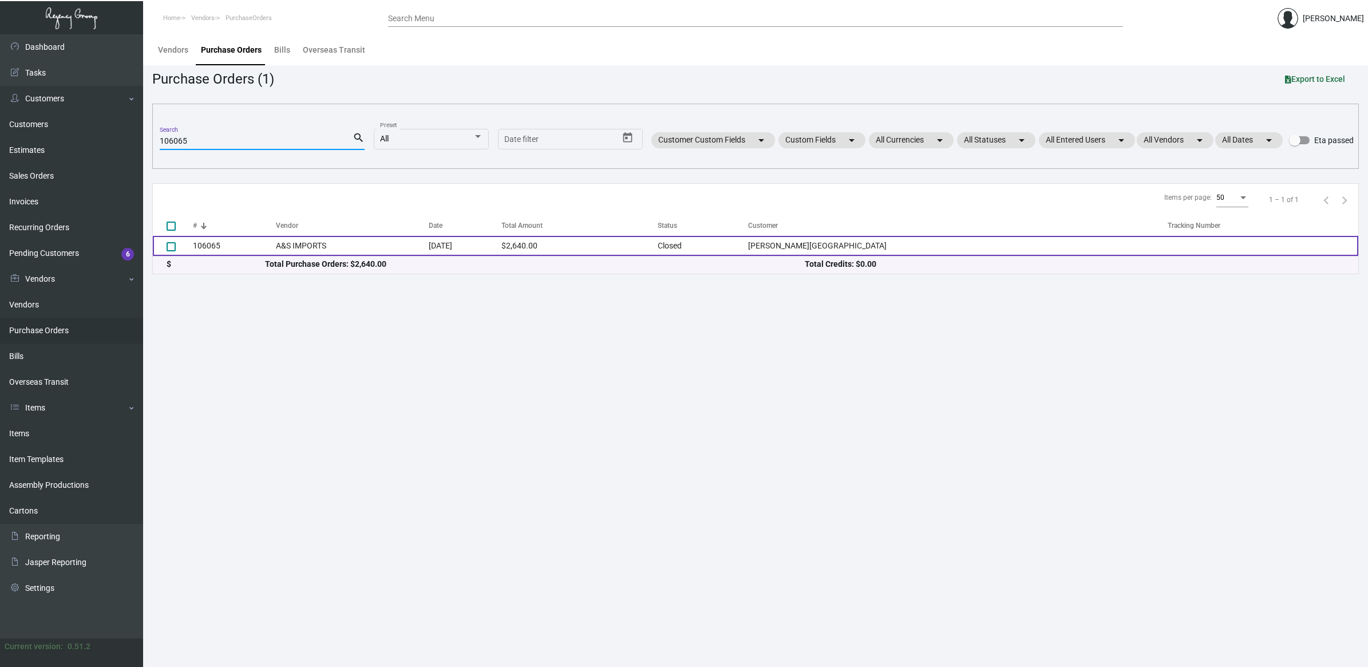  I want to click on span: Home, so click(172, 18).